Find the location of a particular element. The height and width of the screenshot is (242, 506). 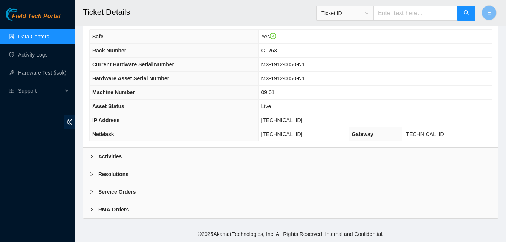

span: Hardware Asset Serial Number is located at coordinates (131, 78).